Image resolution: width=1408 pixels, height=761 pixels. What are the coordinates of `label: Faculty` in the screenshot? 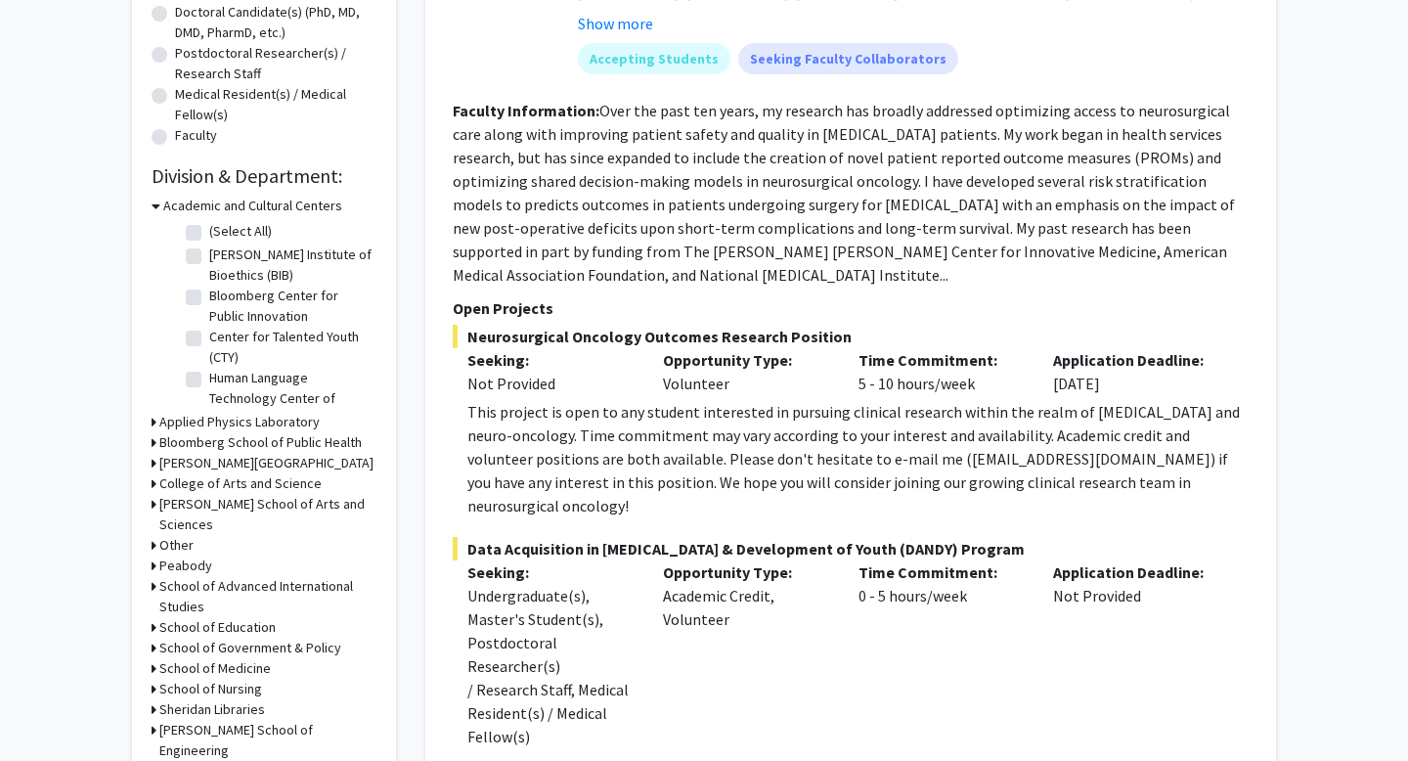 It's located at (196, 135).